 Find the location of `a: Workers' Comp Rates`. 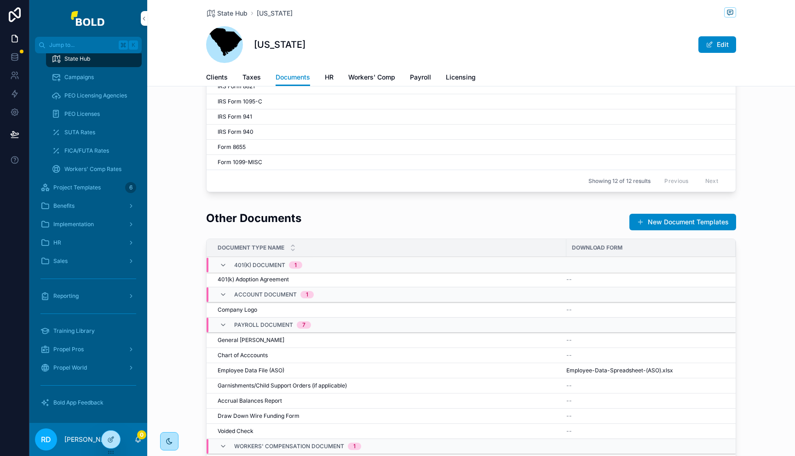

a: Workers' Comp Rates is located at coordinates (94, 169).